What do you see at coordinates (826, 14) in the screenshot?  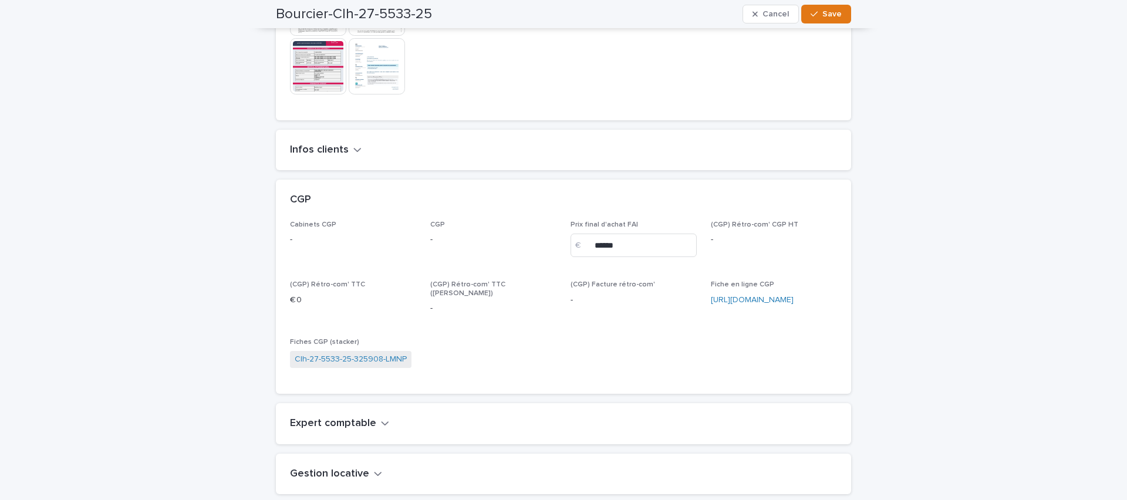 I see `button: Save` at bounding box center [826, 14].